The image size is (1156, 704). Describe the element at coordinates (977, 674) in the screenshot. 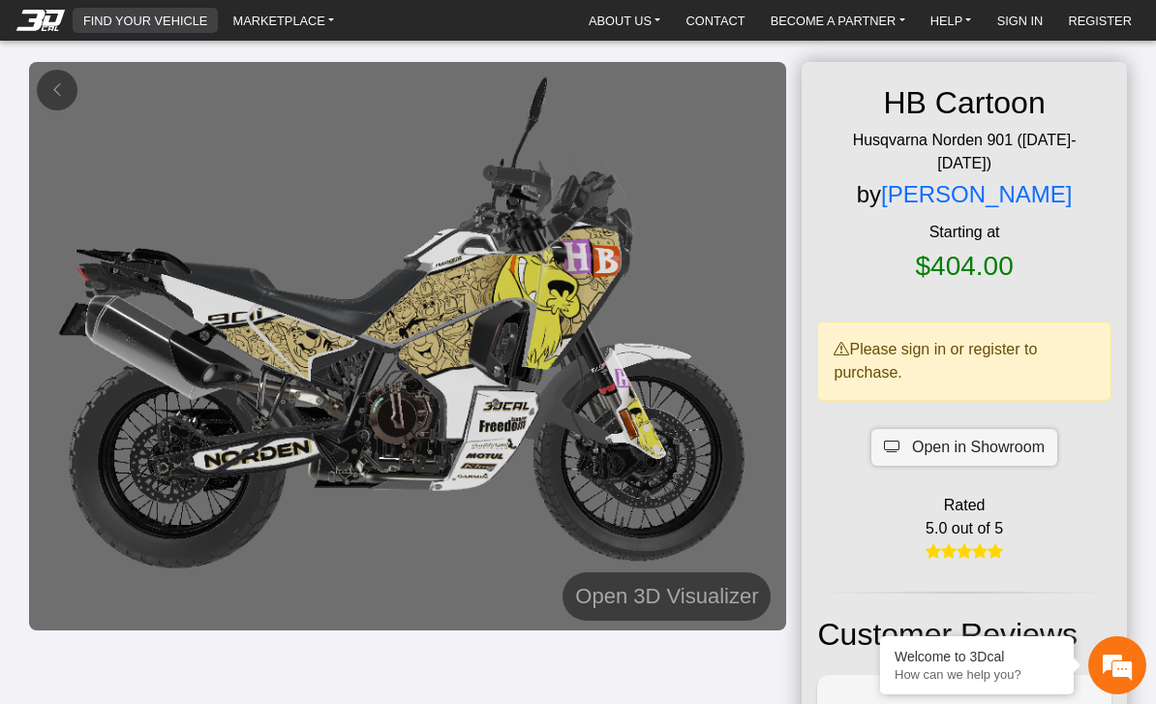

I see `p: How can we help you?` at that location.